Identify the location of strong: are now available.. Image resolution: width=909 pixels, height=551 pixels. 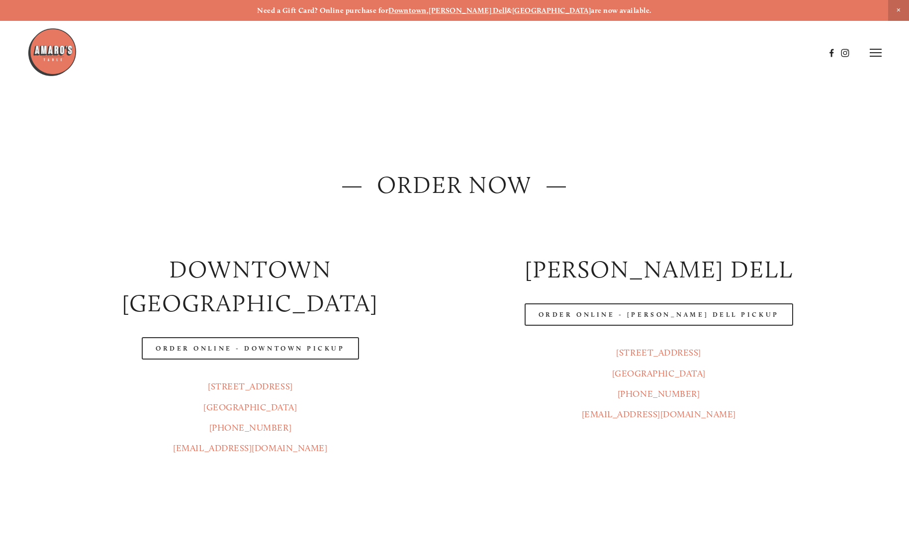
(621, 10).